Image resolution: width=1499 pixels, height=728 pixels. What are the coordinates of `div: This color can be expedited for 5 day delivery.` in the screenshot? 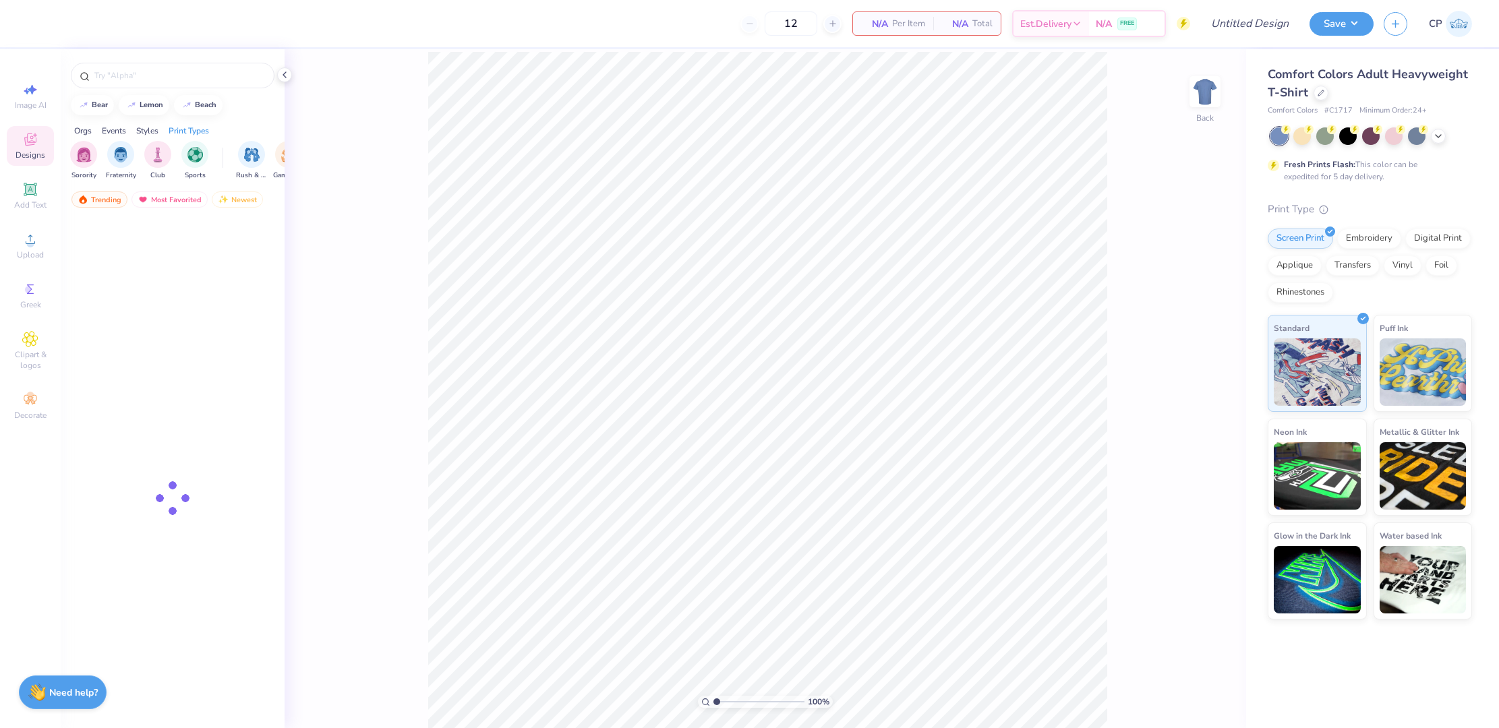 It's located at (1366, 171).